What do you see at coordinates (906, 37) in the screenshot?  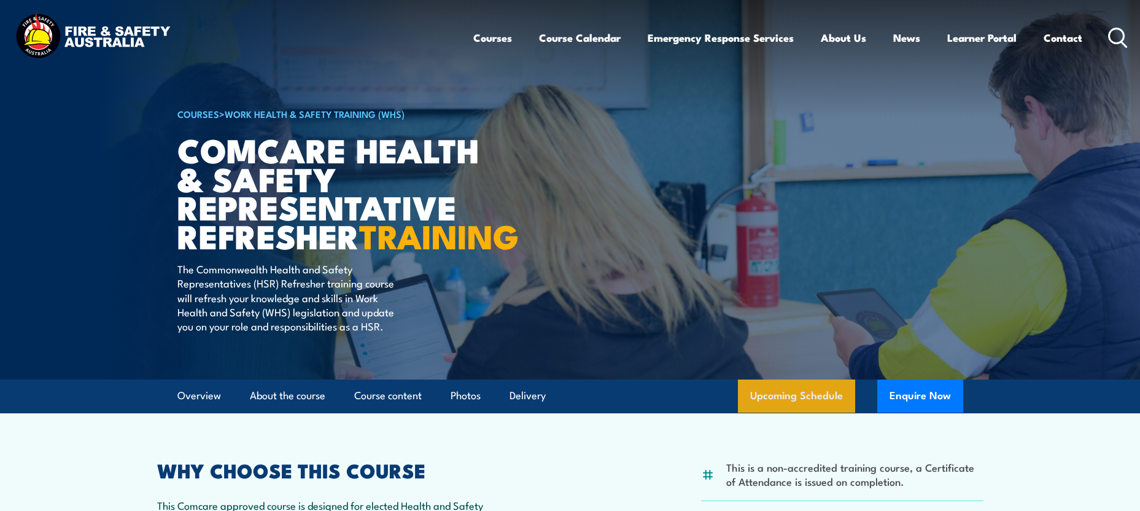 I see `a: News` at bounding box center [906, 37].